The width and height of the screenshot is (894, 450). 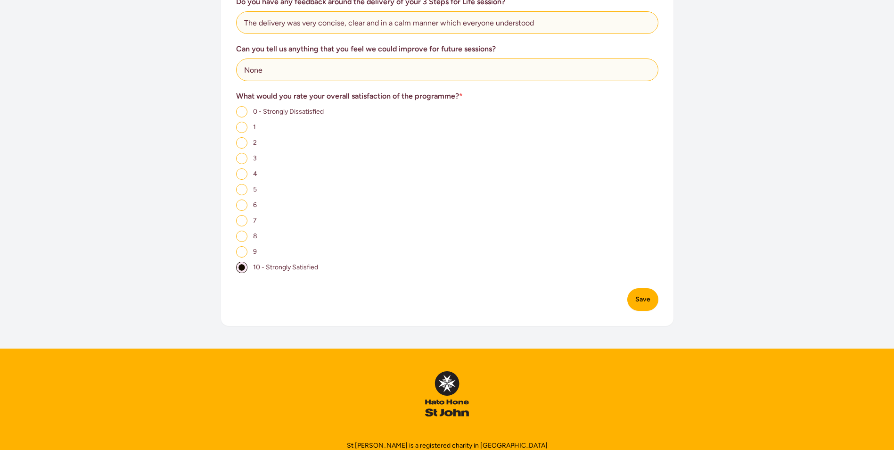 I want to click on input: 0 - Strongly Dissatisfied, so click(x=242, y=112).